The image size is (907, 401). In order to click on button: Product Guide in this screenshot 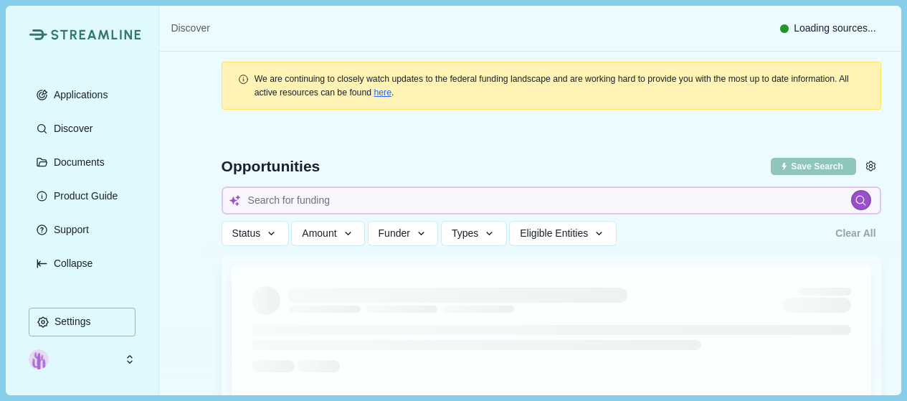, I will do `click(82, 196)`.